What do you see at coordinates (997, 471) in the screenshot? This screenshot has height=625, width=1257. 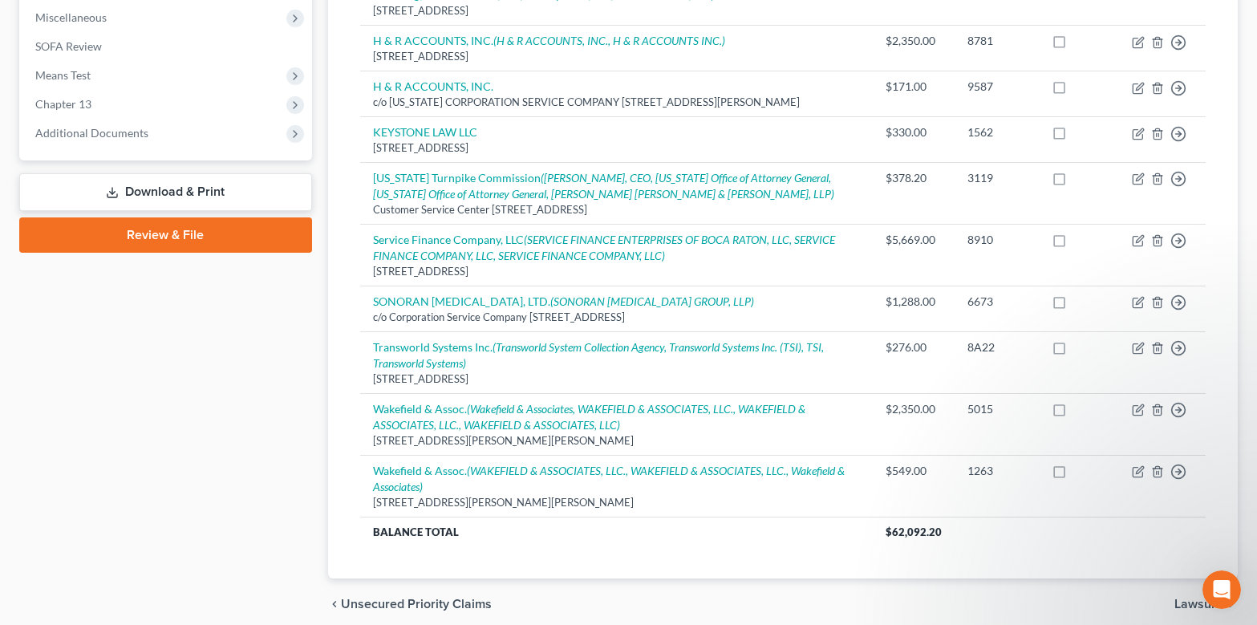 I see `div: 1263` at bounding box center [997, 471].